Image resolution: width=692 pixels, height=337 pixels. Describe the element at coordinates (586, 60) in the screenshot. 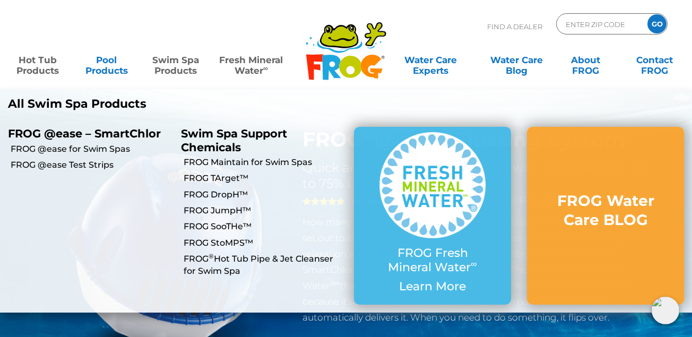

I see `a: AboutFROG` at that location.